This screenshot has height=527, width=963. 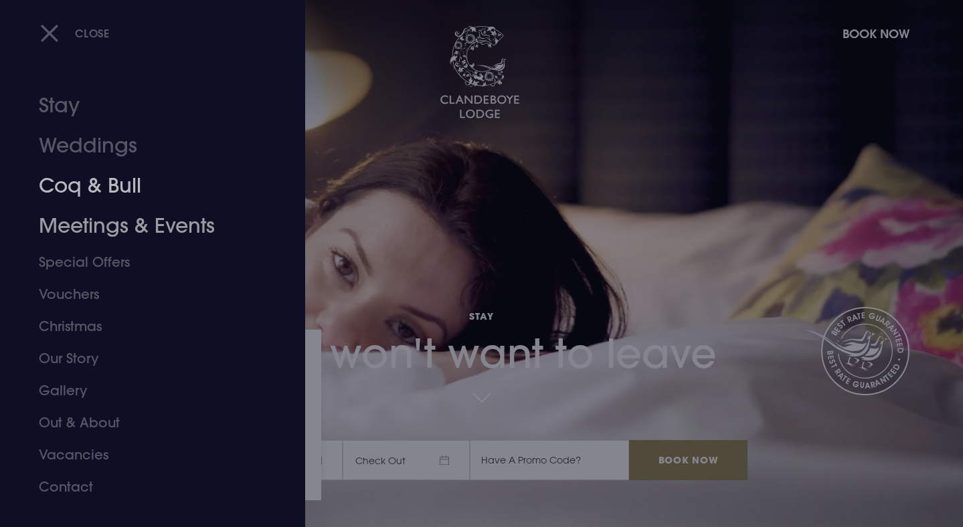 I want to click on a: Coq & Bull, so click(x=145, y=186).